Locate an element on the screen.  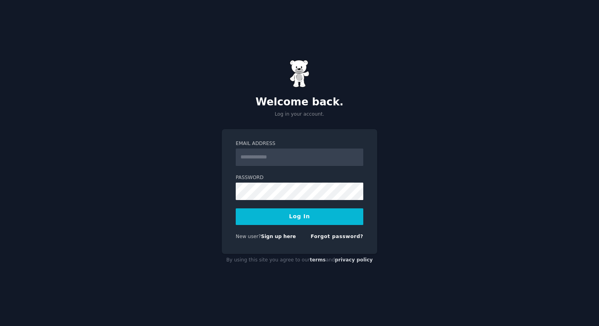
button: Log In is located at coordinates (300, 217).